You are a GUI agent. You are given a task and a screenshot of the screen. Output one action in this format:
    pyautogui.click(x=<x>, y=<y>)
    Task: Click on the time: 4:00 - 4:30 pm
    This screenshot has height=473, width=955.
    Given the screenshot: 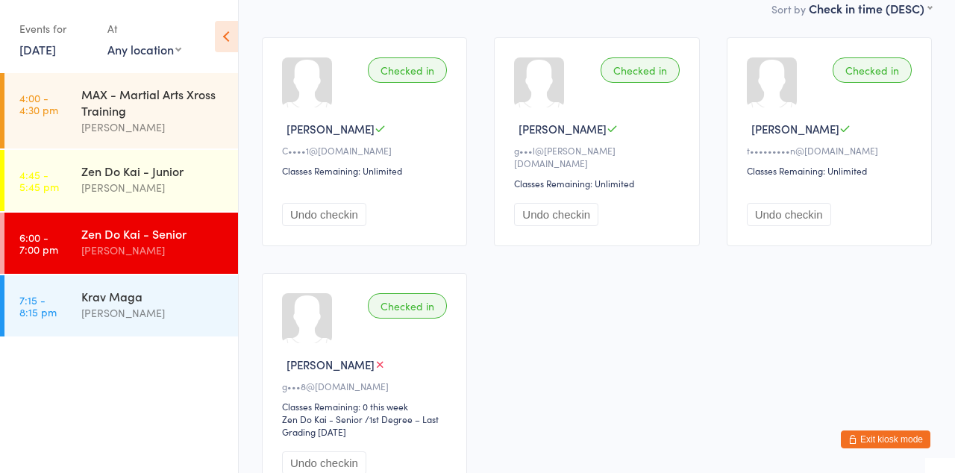 What is the action you would take?
    pyautogui.click(x=39, y=104)
    